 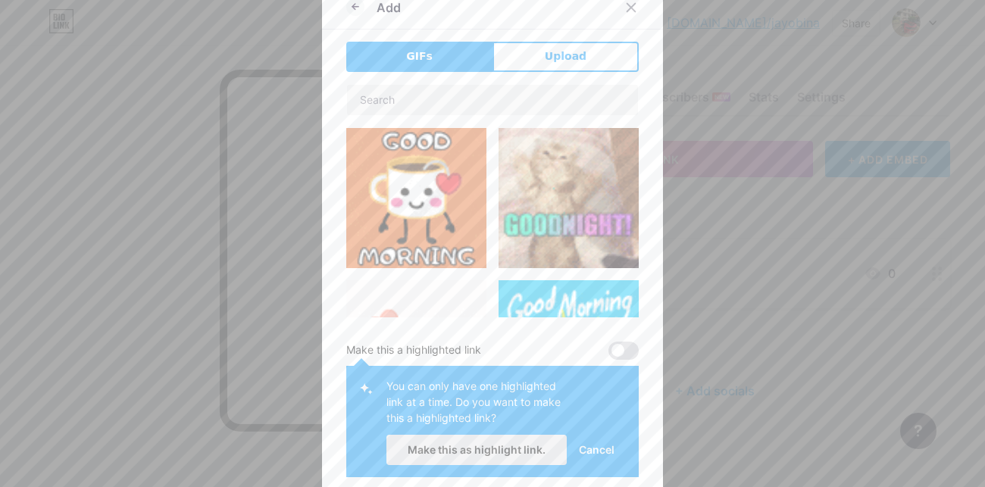 I want to click on button: Make this as highlight link., so click(x=477, y=450).